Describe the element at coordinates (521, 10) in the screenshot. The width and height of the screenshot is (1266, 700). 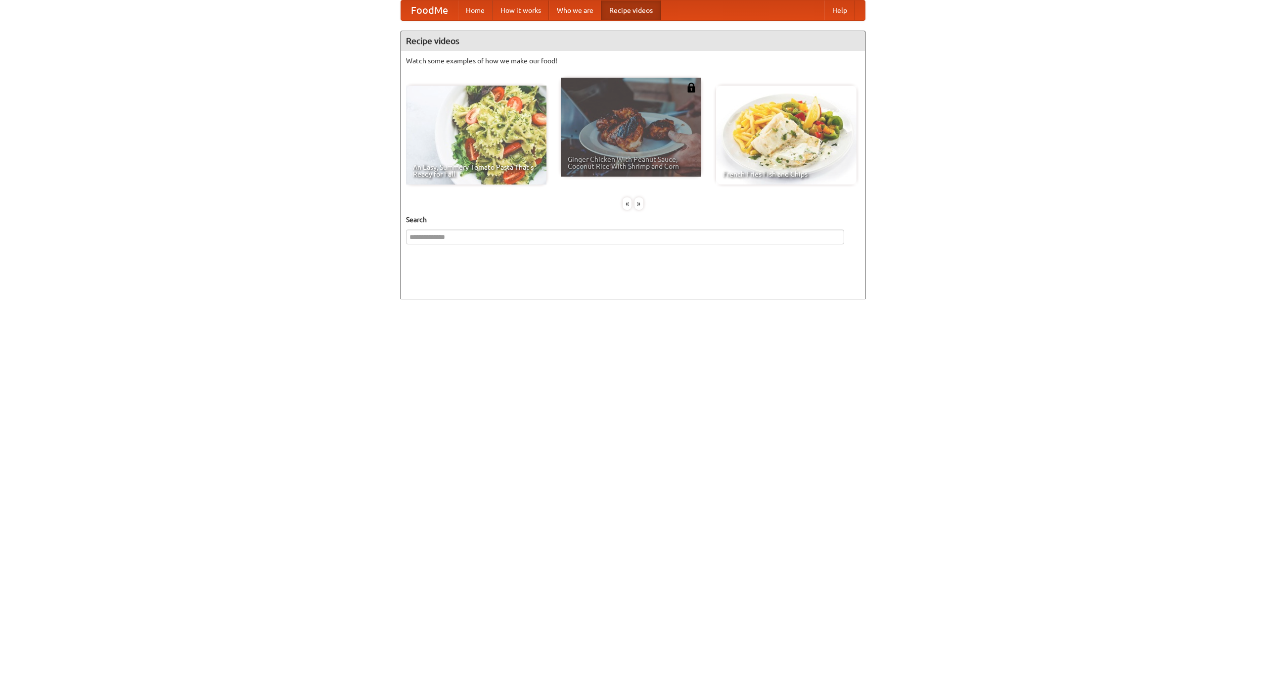
I see `a: How it works` at that location.